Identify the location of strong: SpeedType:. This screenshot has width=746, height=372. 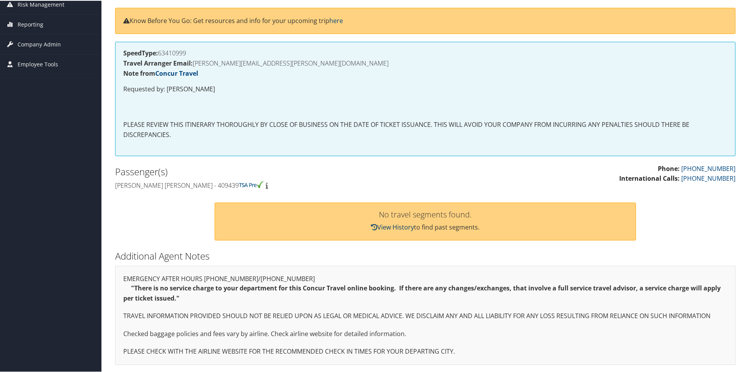
(140, 52).